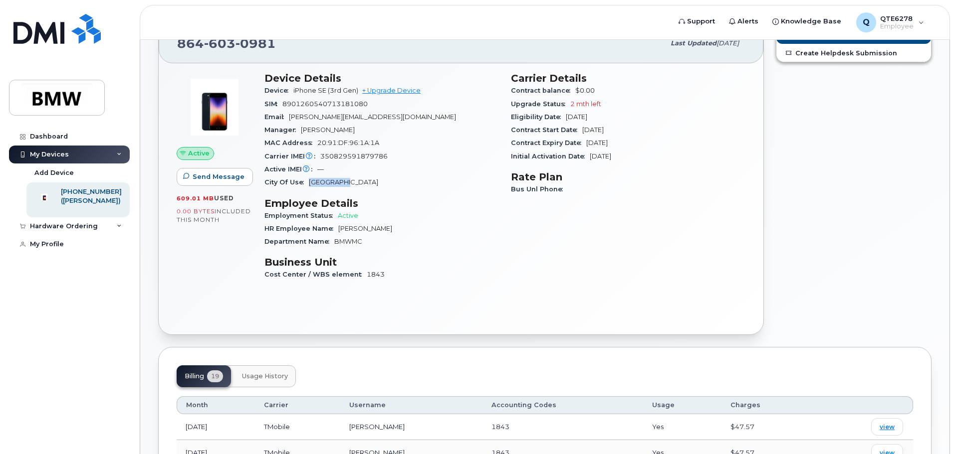 This screenshot has height=454, width=955. I want to click on span: used, so click(224, 198).